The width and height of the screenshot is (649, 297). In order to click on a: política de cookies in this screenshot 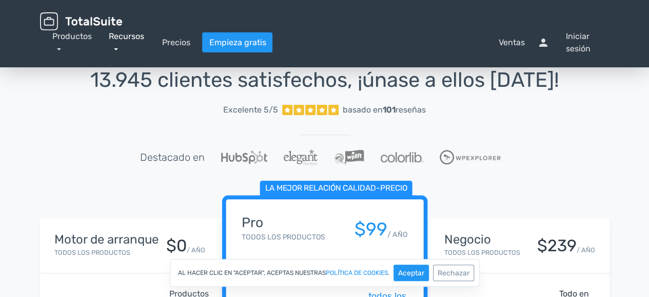, I will do `click(357, 273)`.